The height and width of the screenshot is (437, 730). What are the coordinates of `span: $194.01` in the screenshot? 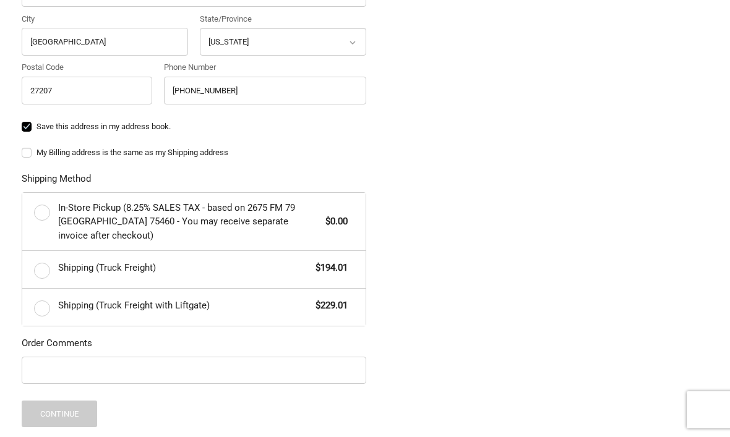 It's located at (328, 268).